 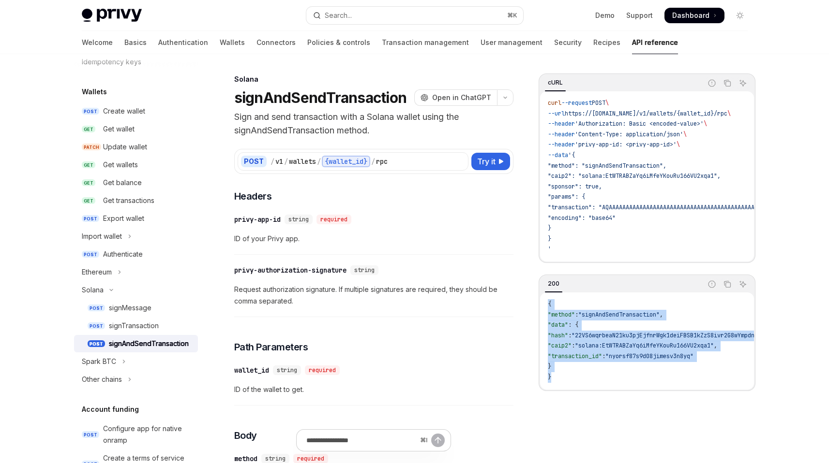 I want to click on a: API reference, so click(x=655, y=43).